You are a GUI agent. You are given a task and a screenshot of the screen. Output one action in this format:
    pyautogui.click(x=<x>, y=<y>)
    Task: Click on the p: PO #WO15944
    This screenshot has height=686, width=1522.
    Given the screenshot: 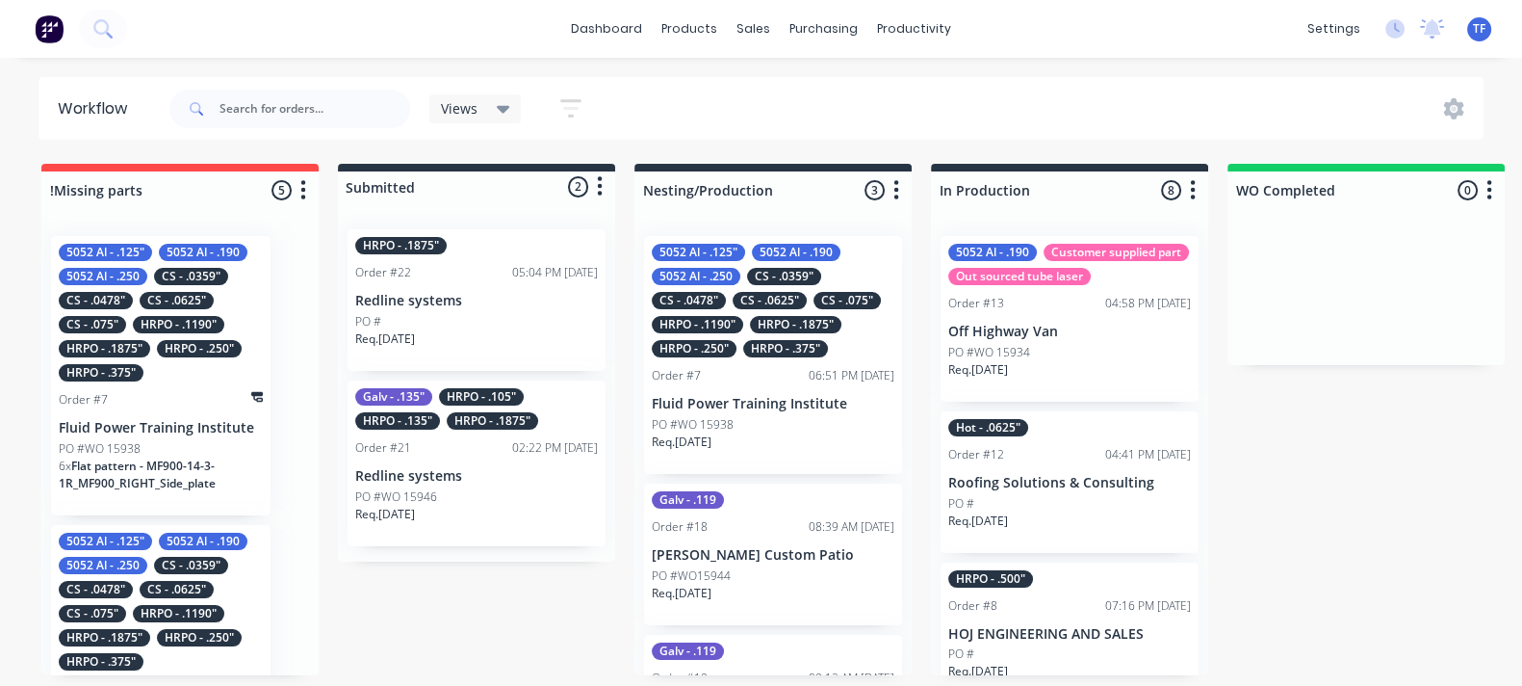 What is the action you would take?
    pyautogui.click(x=691, y=576)
    